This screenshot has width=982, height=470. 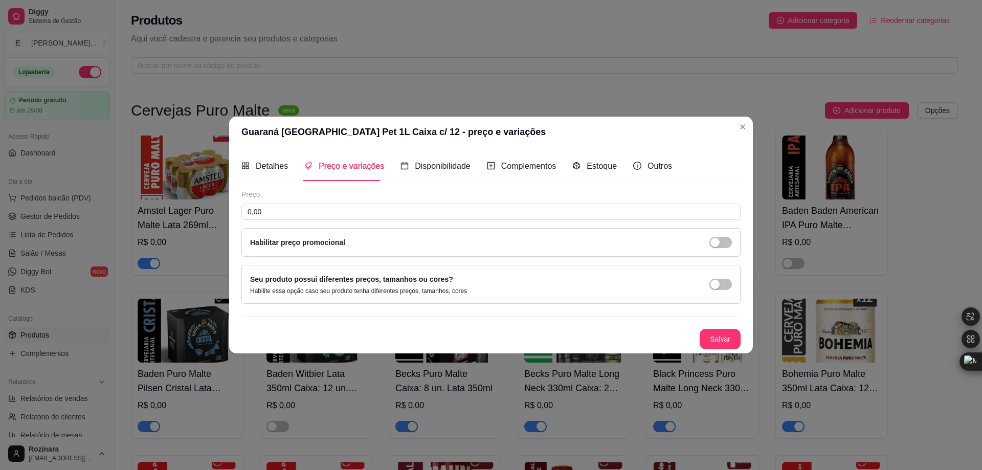 What do you see at coordinates (351, 166) in the screenshot?
I see `span: Preço e variações` at bounding box center [351, 166].